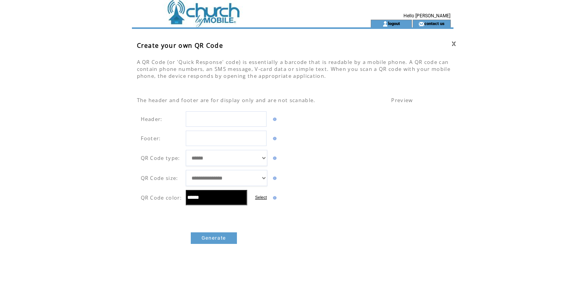 The height and width of the screenshot is (299, 585). I want to click on span: A QR Code (or 'Quick Response' code) is essentially a barcode that is readable by a mobile phone...., so click(294, 69).